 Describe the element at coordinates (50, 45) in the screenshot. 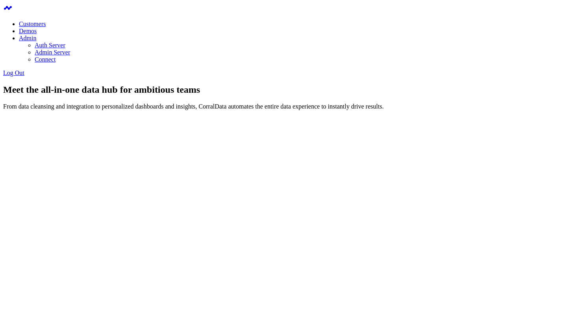

I see `a: Auth Server` at that location.